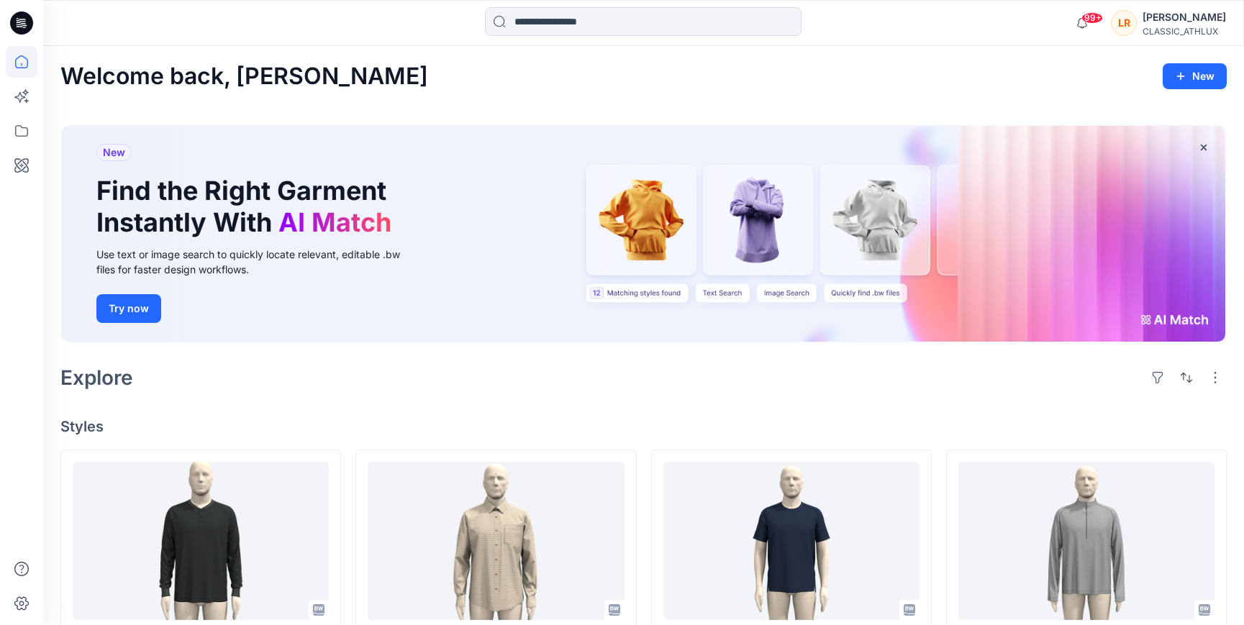 This screenshot has height=625, width=1244. I want to click on a: CF26234_ADM_GE_WAFFLE_HENLEY_FABRIC_OPT 1 10OCT25, so click(201, 541).